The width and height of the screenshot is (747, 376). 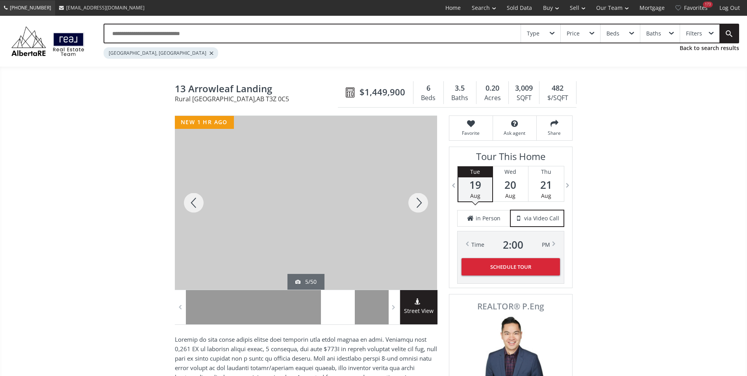 What do you see at coordinates (488, 218) in the screenshot?
I see `span: in Person` at bounding box center [488, 218].